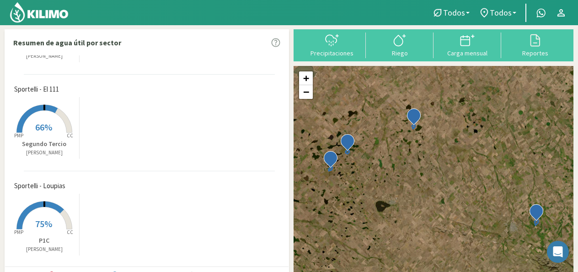 The width and height of the screenshot is (578, 272). Describe the element at coordinates (306, 92) in the screenshot. I see `a: Zoom out` at that location.